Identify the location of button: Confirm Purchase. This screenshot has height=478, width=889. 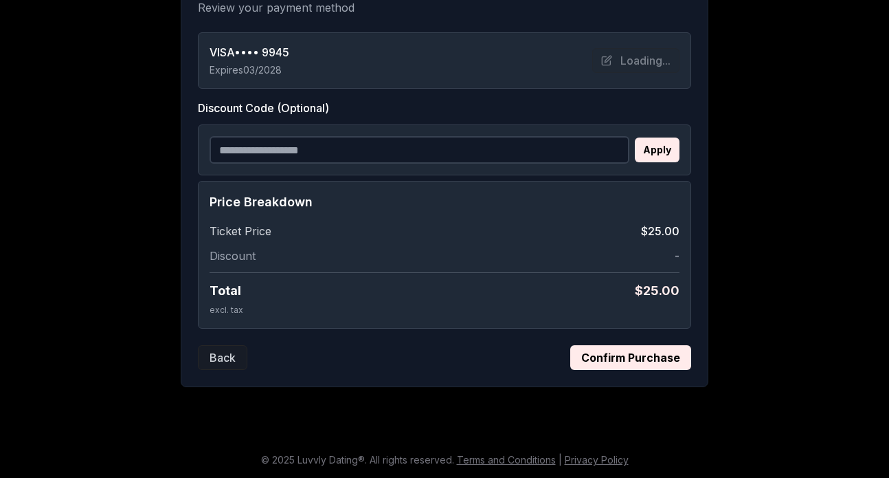
(631, 357).